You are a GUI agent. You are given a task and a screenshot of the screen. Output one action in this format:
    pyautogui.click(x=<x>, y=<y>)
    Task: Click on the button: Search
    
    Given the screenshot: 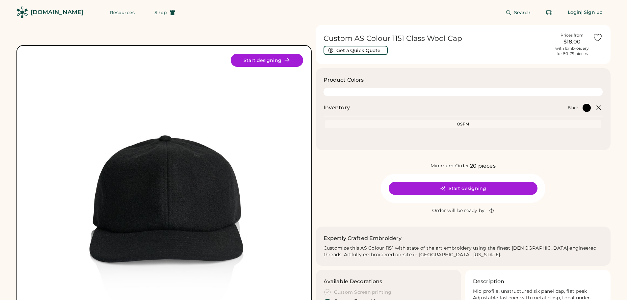 What is the action you would take?
    pyautogui.click(x=518, y=12)
    